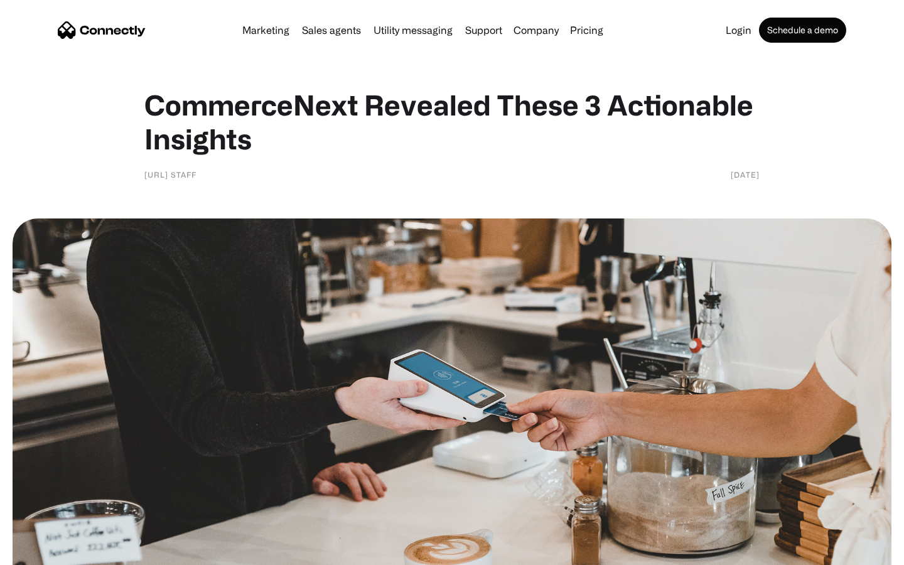 The width and height of the screenshot is (904, 565). Describe the element at coordinates (266, 30) in the screenshot. I see `a: Marketing` at that location.